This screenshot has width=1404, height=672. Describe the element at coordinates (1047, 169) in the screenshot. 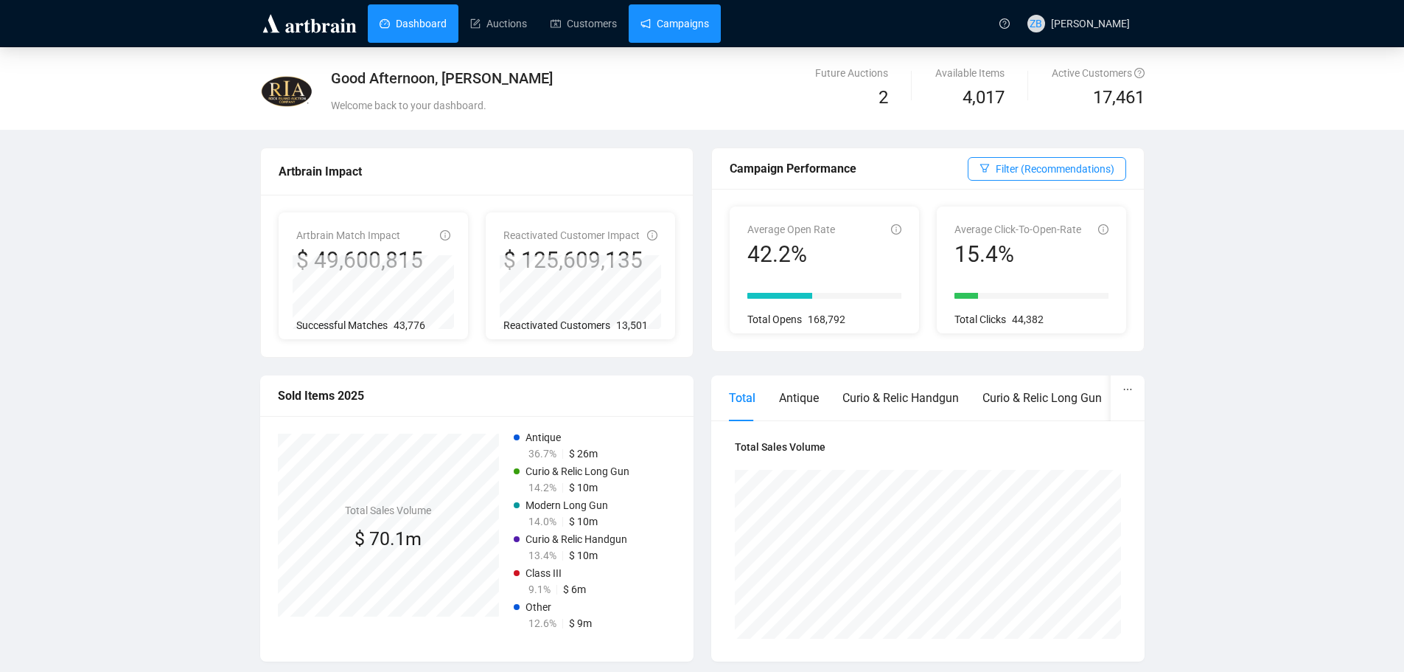

I see `button: Filter (Recommendations)` at that location.